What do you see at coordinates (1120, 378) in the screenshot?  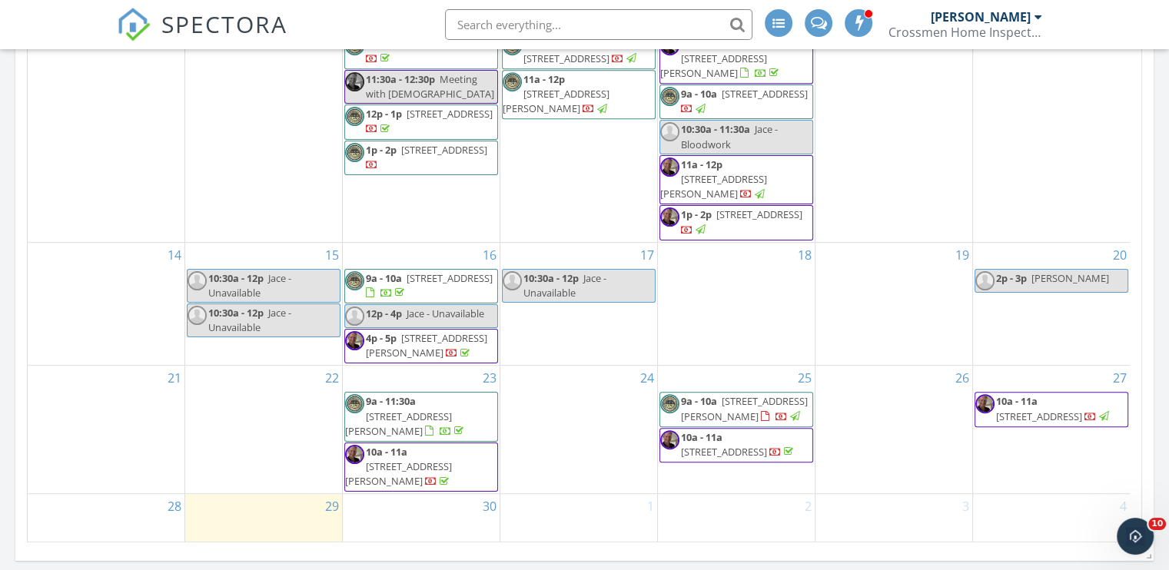 I see `a: Go to September 27, 2025` at bounding box center [1120, 378].